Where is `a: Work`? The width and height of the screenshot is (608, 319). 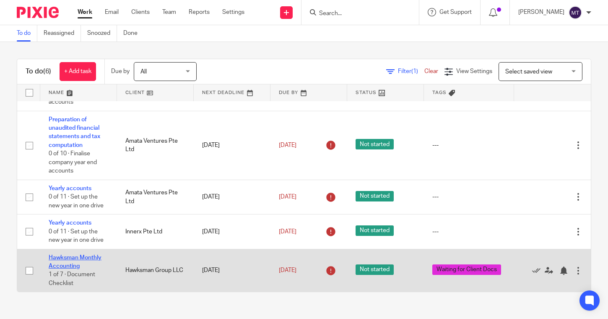
a: Work is located at coordinates (85, 12).